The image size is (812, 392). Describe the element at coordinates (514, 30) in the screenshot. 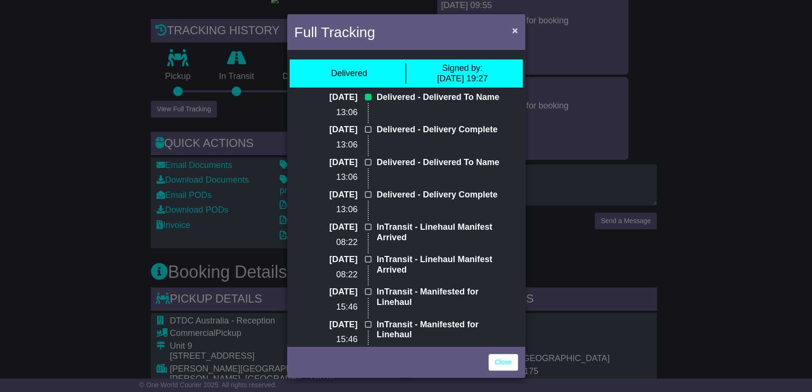

I see `button: Close` at that location.